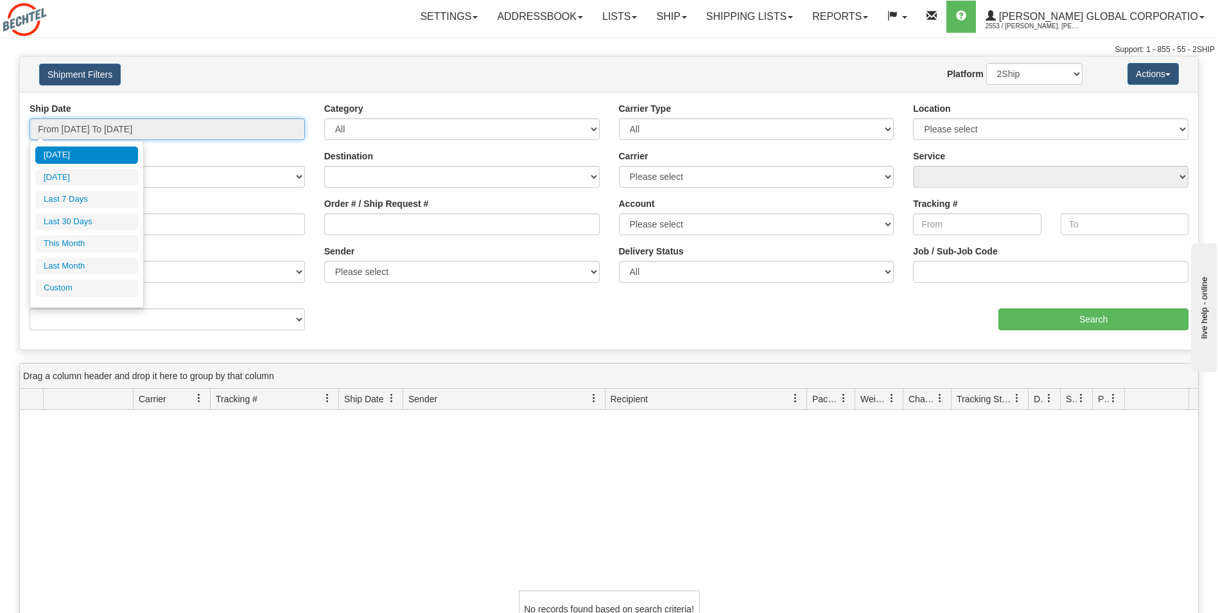  What do you see at coordinates (651, 251) in the screenshot?
I see `label: Delivery Status` at bounding box center [651, 251].